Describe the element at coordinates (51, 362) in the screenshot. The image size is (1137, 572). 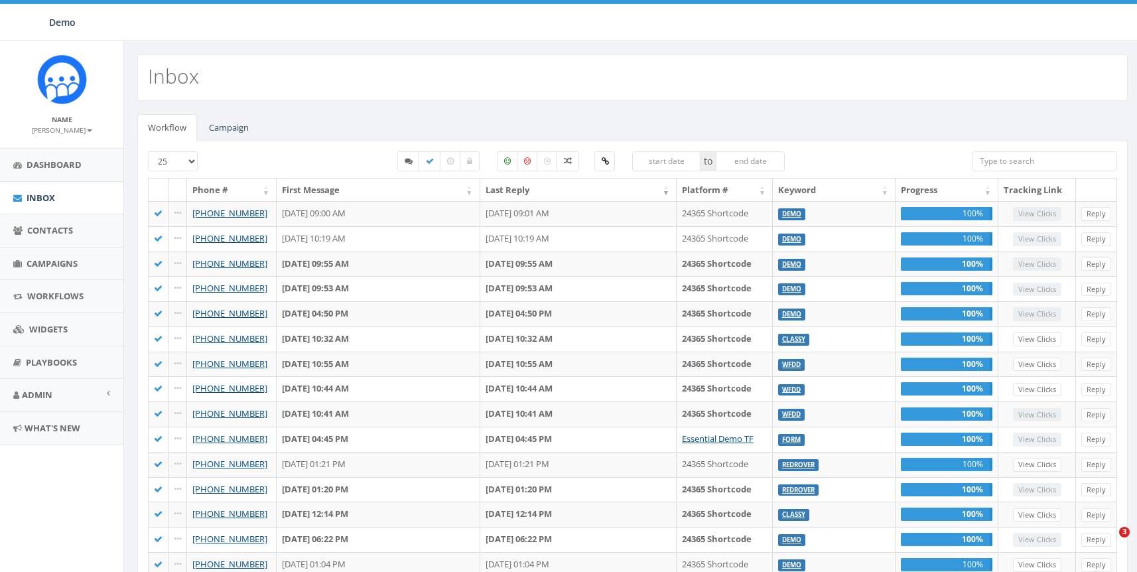
I see `span: Playbooks` at that location.